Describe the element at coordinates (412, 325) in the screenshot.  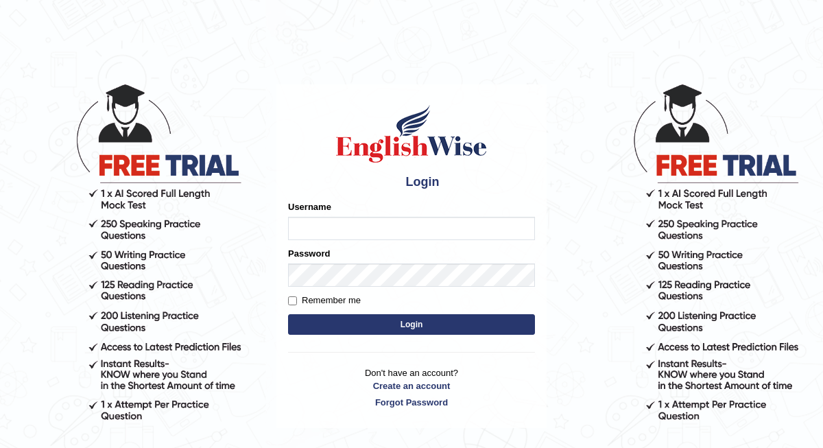
I see `button: Login` at that location.